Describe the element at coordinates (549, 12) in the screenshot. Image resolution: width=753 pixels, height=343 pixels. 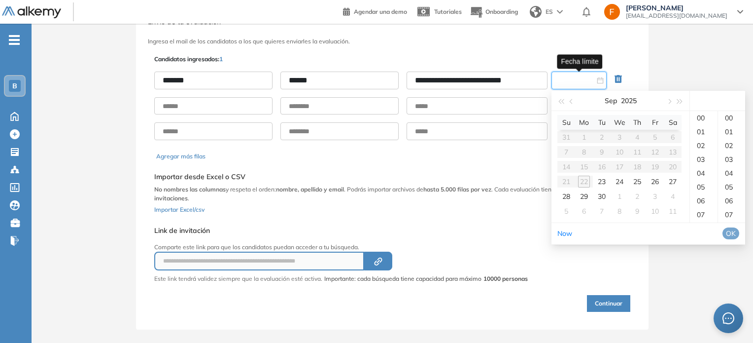
I see `span: ES` at that location.